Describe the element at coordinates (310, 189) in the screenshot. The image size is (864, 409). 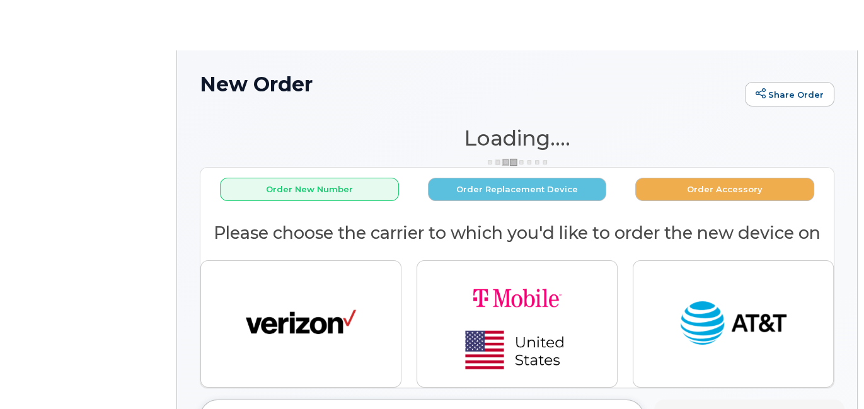
I see `button: Order New Number` at that location.